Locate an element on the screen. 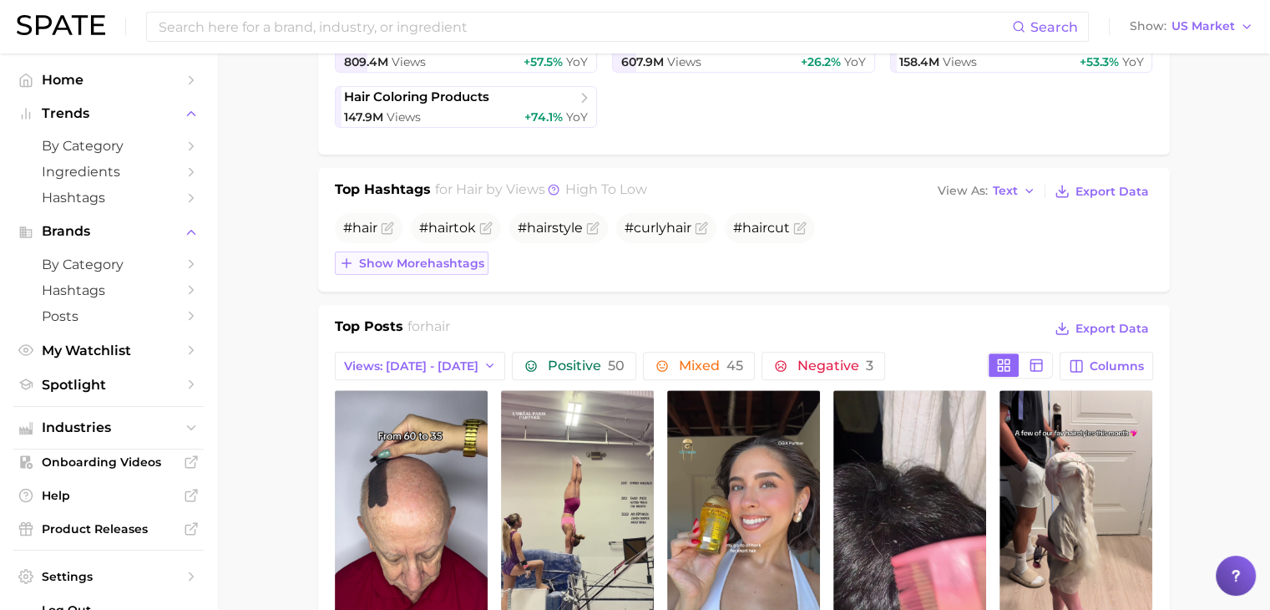  span: Trends is located at coordinates (109, 114).